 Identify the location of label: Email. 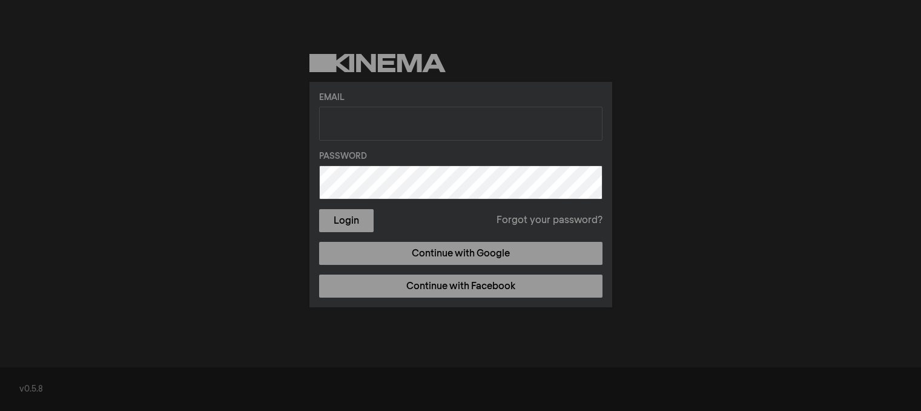
(461, 97).